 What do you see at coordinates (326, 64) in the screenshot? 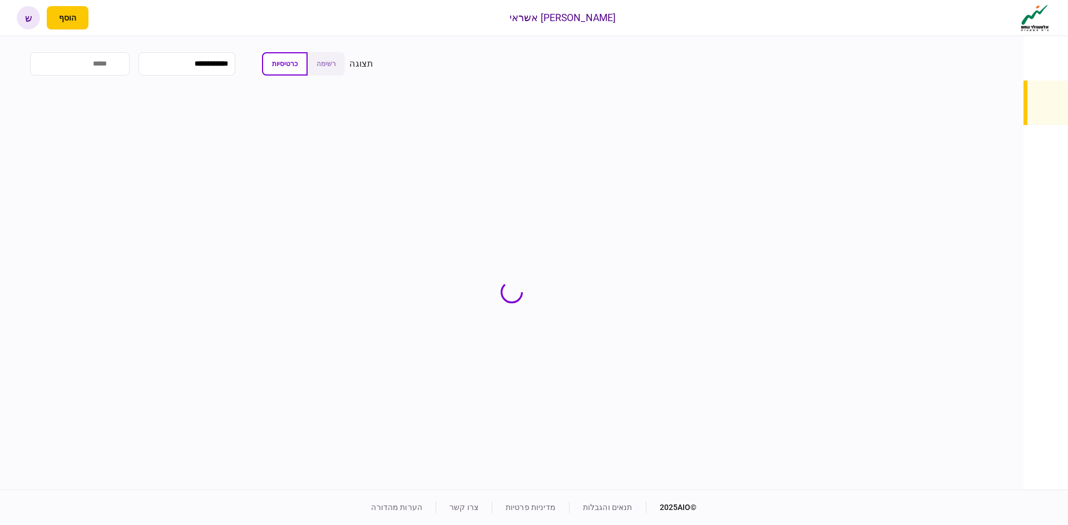
I see `button: רשימה` at bounding box center [326, 64].